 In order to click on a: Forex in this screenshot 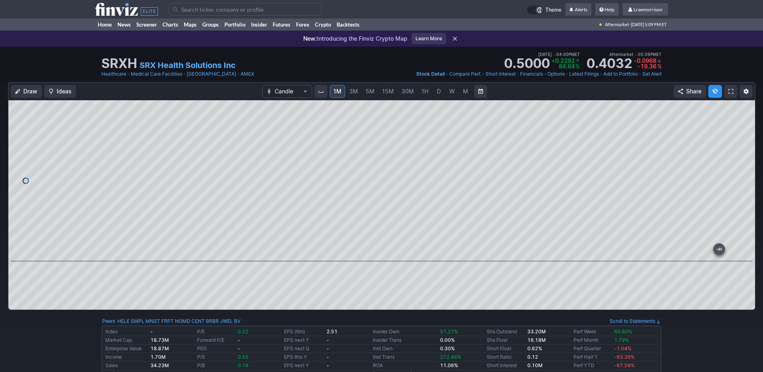, I will do `click(303, 25)`.